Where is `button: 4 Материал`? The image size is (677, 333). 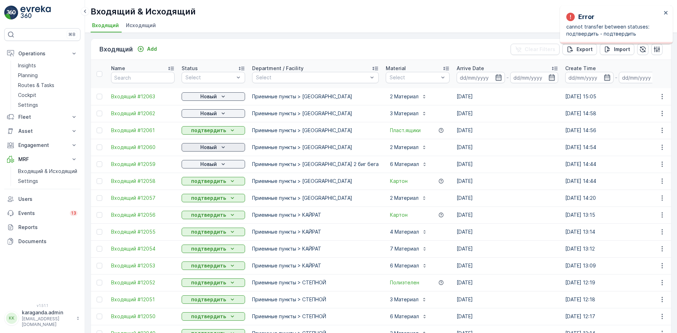 button: 4 Материал is located at coordinates (408, 232).